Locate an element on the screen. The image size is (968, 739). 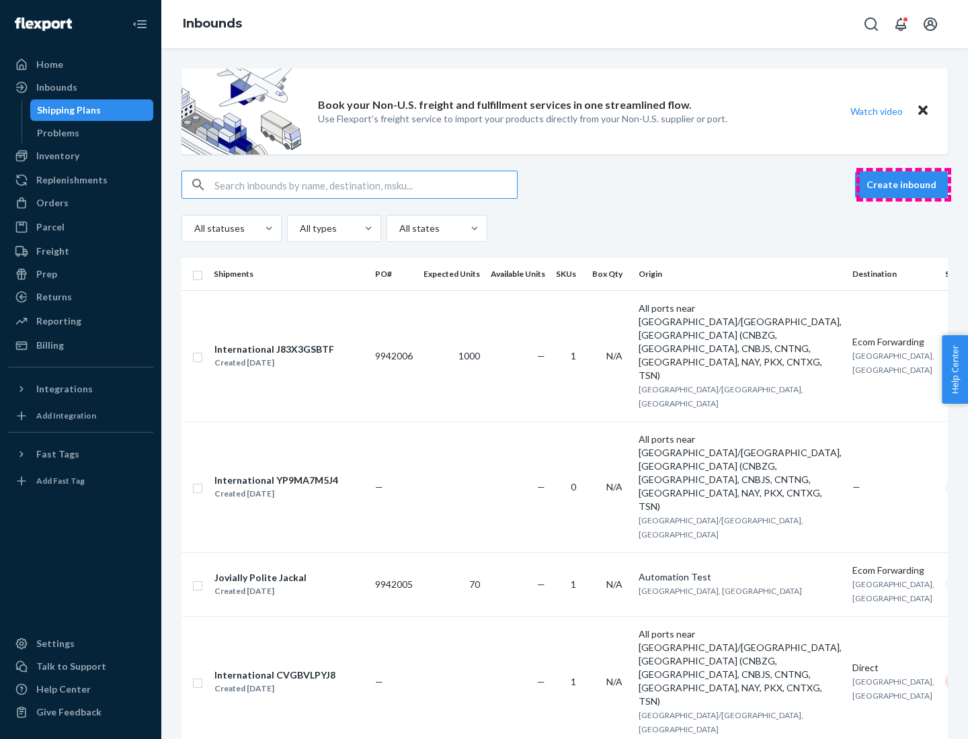
input: Search inbounds by name, destination, msku... is located at coordinates (366, 185).